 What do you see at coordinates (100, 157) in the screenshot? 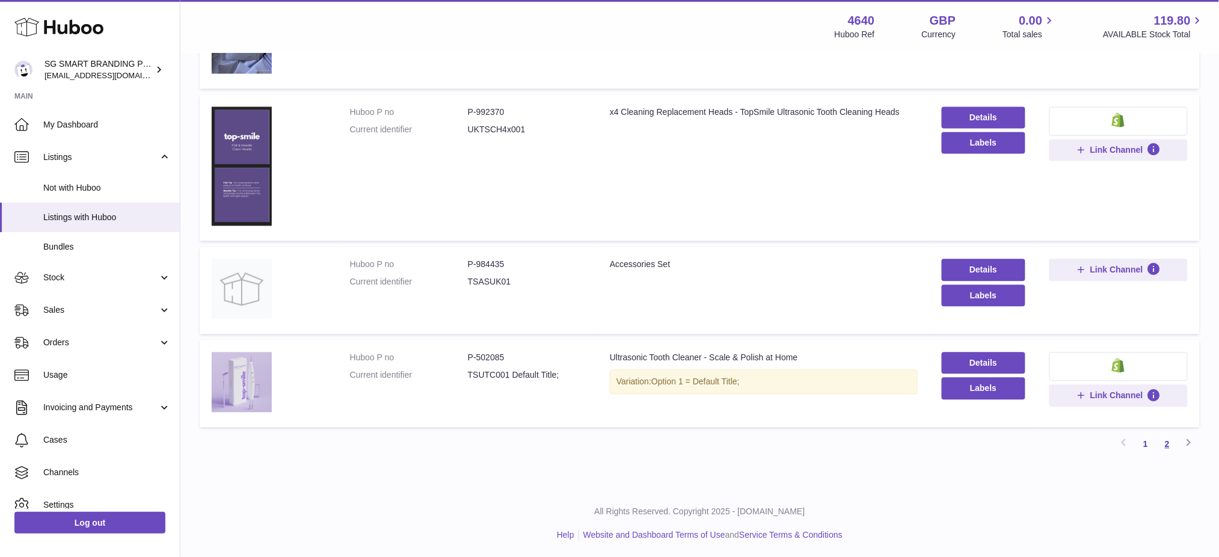
I see `span: Listings` at bounding box center [100, 157].